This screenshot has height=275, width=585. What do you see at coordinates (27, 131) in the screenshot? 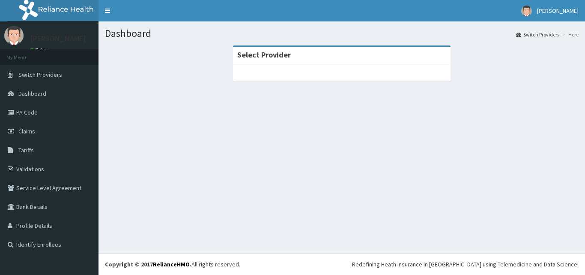
I see `span: Claims` at bounding box center [27, 131].